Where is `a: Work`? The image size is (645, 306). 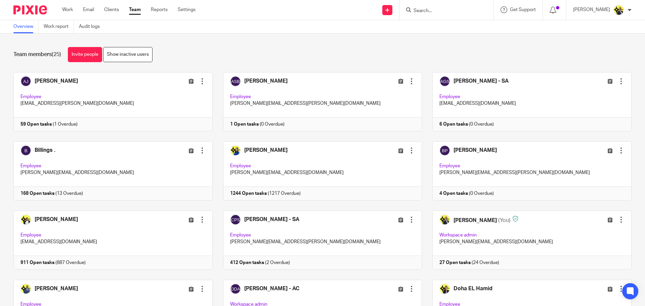
a: Work is located at coordinates (68, 10).